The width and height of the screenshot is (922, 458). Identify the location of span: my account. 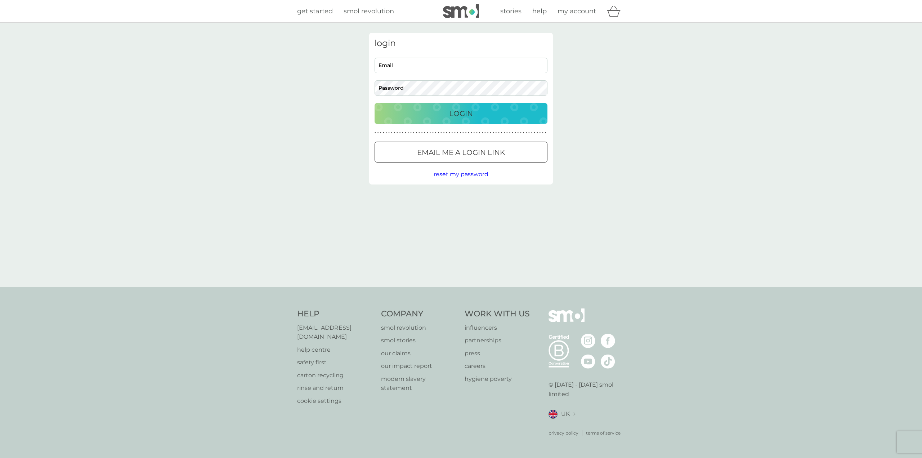
(577, 11).